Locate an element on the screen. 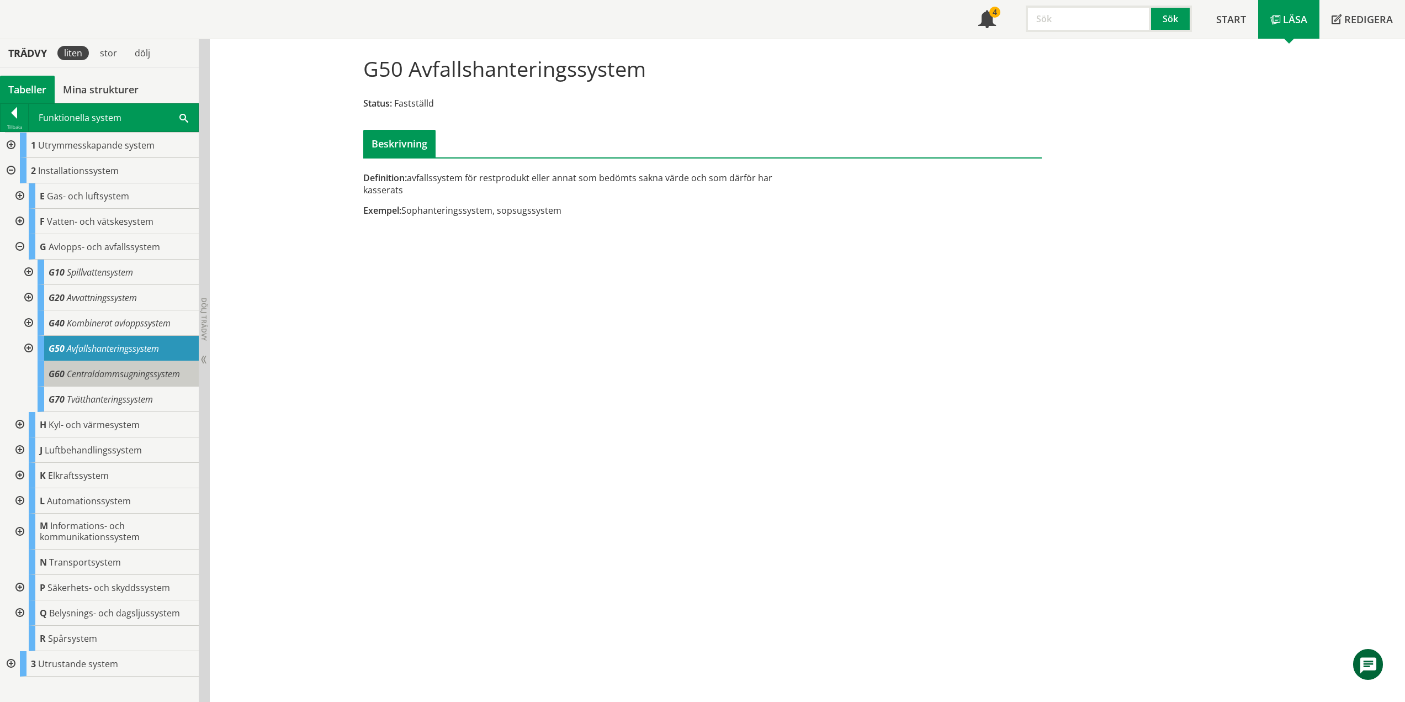  span: G70 is located at coordinates (56, 399).